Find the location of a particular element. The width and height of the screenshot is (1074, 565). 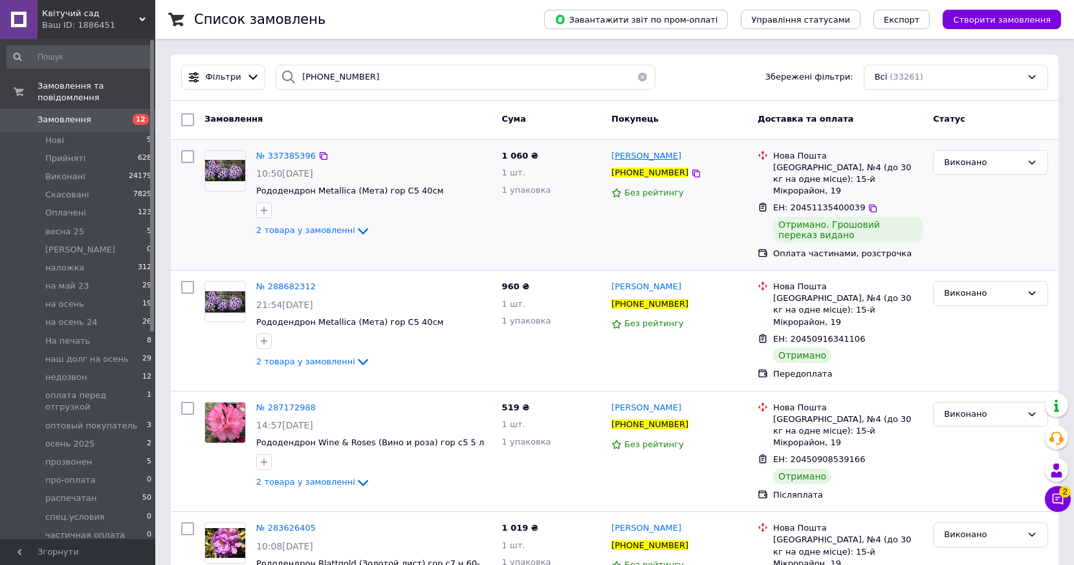

span: спец.условия is located at coordinates (75, 517).